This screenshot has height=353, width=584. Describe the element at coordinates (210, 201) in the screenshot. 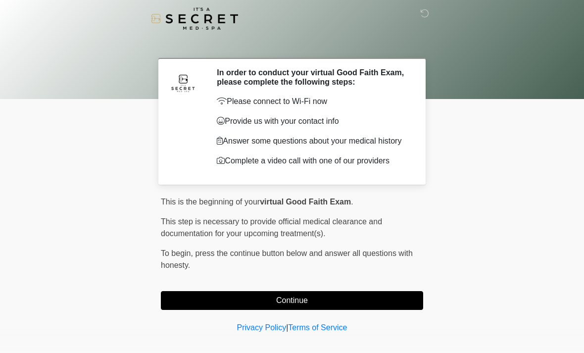

I see `span: This is the beginning of your` at that location.